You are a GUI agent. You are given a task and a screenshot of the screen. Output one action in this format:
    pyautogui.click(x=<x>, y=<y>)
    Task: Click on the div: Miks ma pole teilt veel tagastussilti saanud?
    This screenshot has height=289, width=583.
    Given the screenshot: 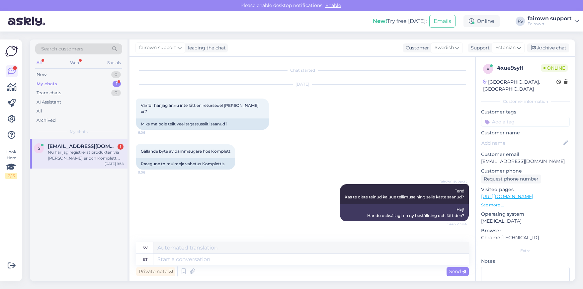 What is the action you would take?
    pyautogui.click(x=203, y=124)
    